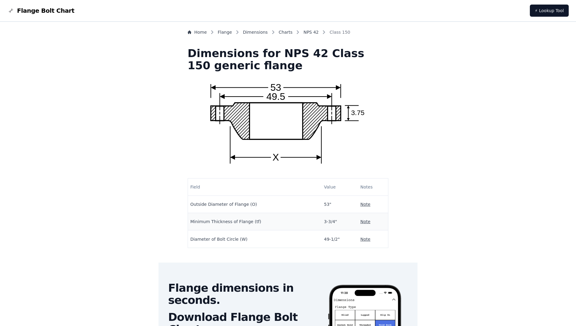  What do you see at coordinates (255, 32) in the screenshot?
I see `a: Dimensions` at bounding box center [255, 32].